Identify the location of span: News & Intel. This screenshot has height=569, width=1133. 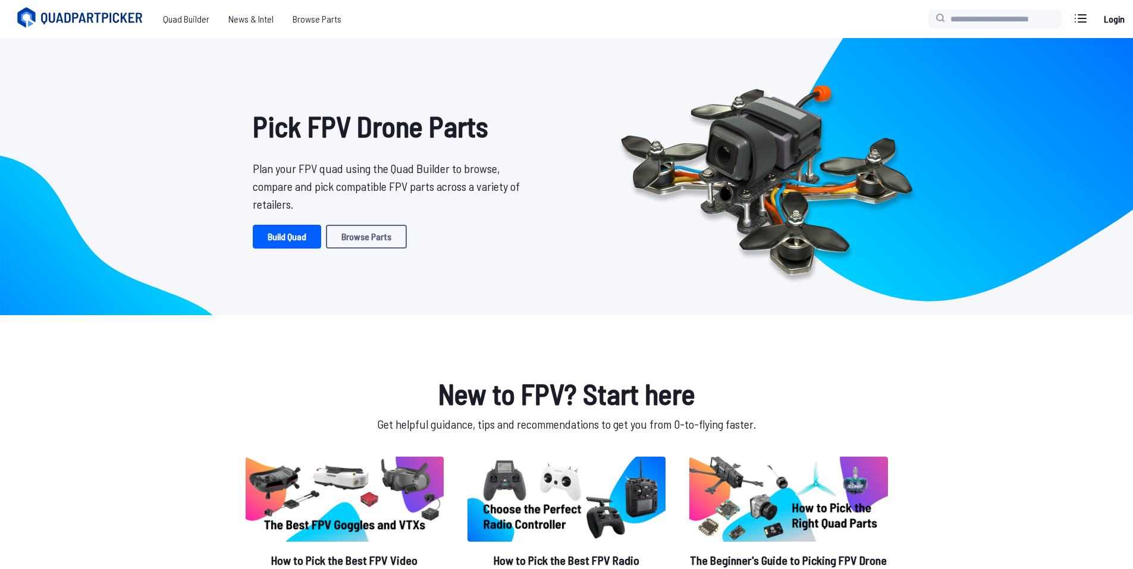
(251, 19).